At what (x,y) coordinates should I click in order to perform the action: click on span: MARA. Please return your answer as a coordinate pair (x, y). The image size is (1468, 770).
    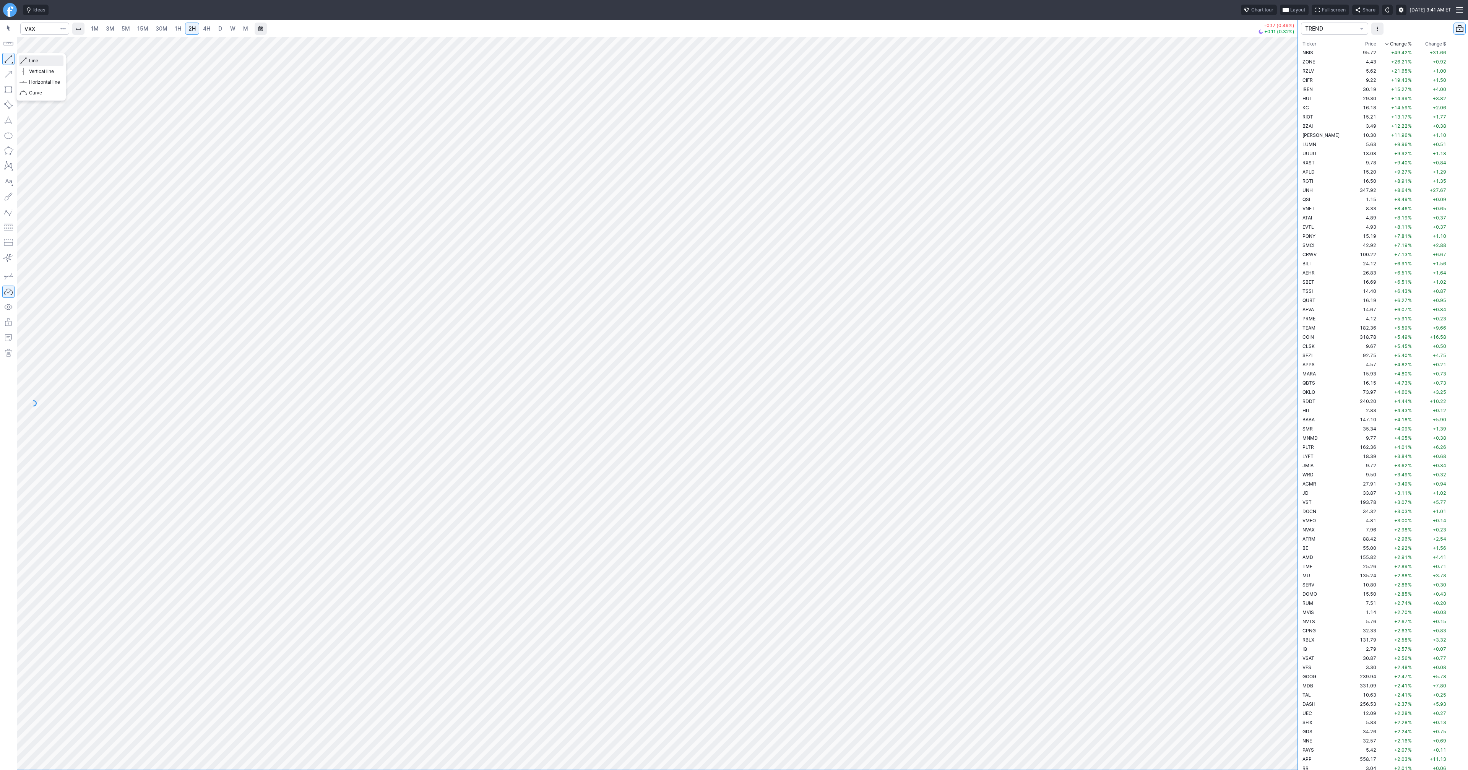
    Looking at the image, I should click on (1309, 374).